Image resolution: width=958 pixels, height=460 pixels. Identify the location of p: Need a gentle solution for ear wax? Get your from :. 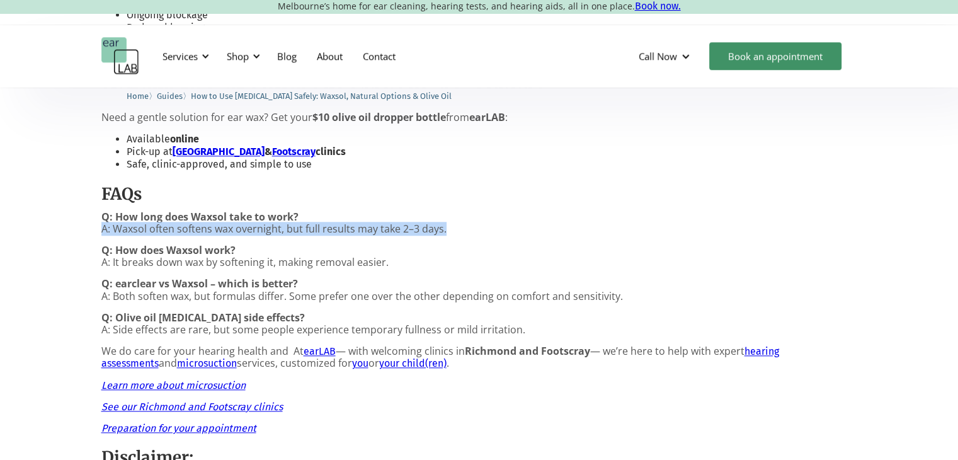
(479, 117).